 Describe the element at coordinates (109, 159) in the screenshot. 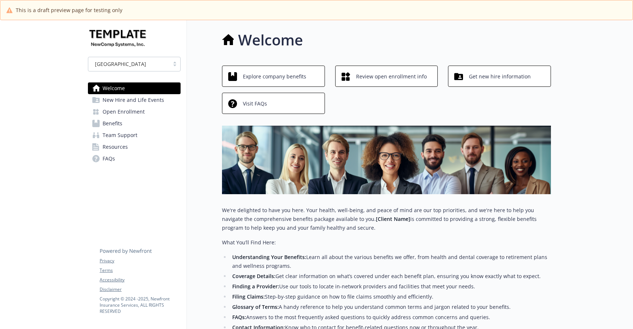

I see `span: FAQs` at that location.